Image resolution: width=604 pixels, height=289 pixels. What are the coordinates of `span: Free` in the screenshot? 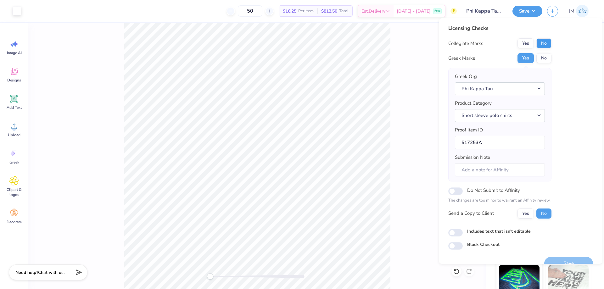 It's located at (438, 11).